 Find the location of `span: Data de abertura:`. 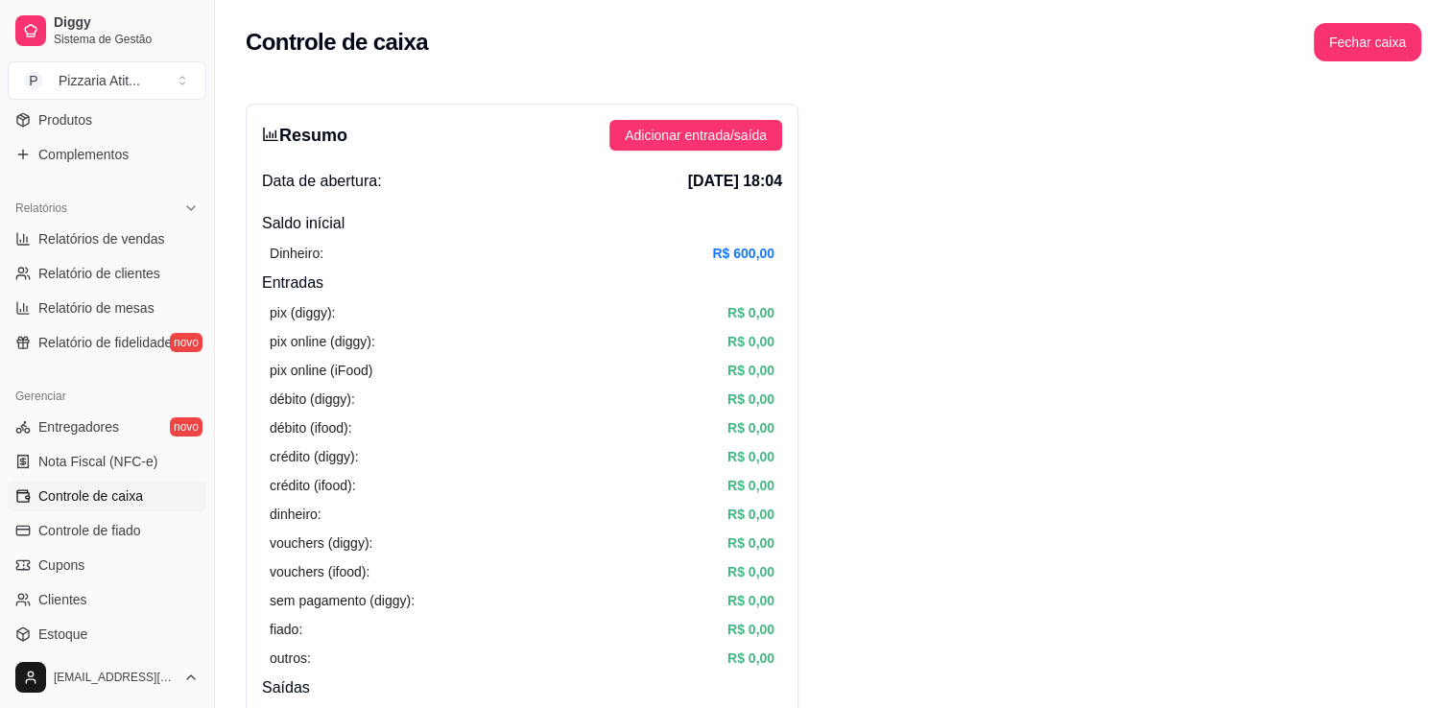

span: Data de abertura: is located at coordinates (322, 181).